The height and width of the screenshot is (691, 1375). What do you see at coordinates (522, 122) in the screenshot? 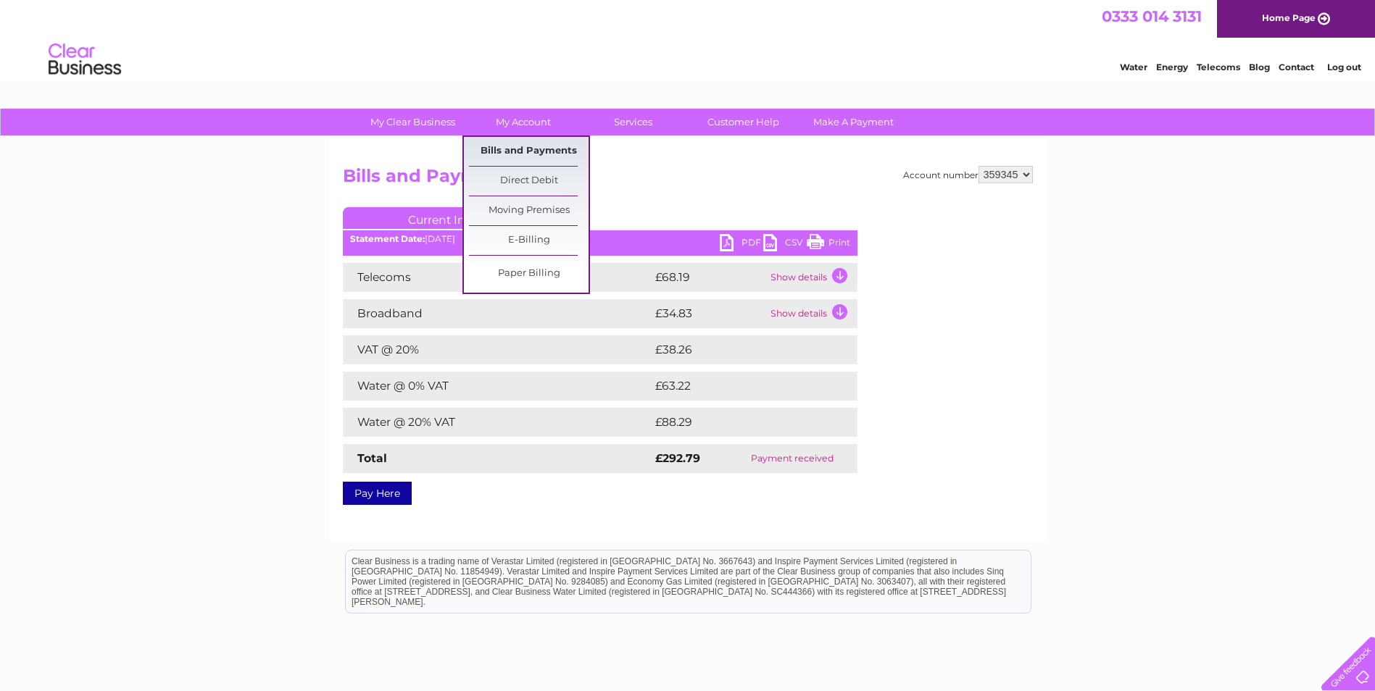
I see `a: My Account` at bounding box center [522, 122].